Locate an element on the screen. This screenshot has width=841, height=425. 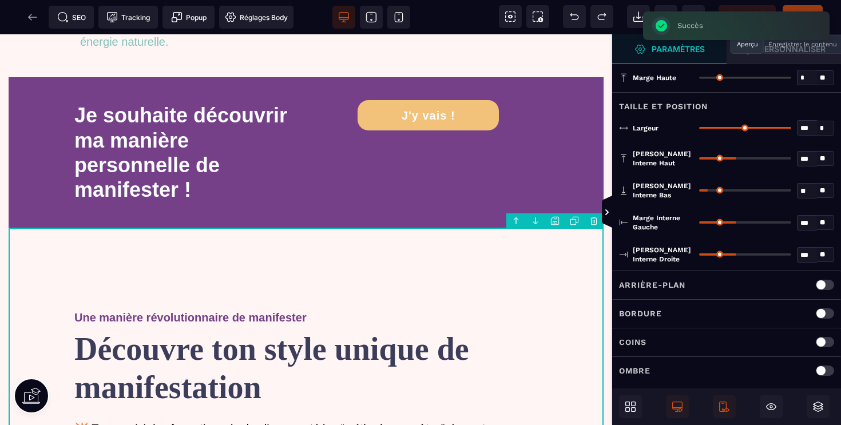
span: Voir mobile is located at coordinates (399, 17).